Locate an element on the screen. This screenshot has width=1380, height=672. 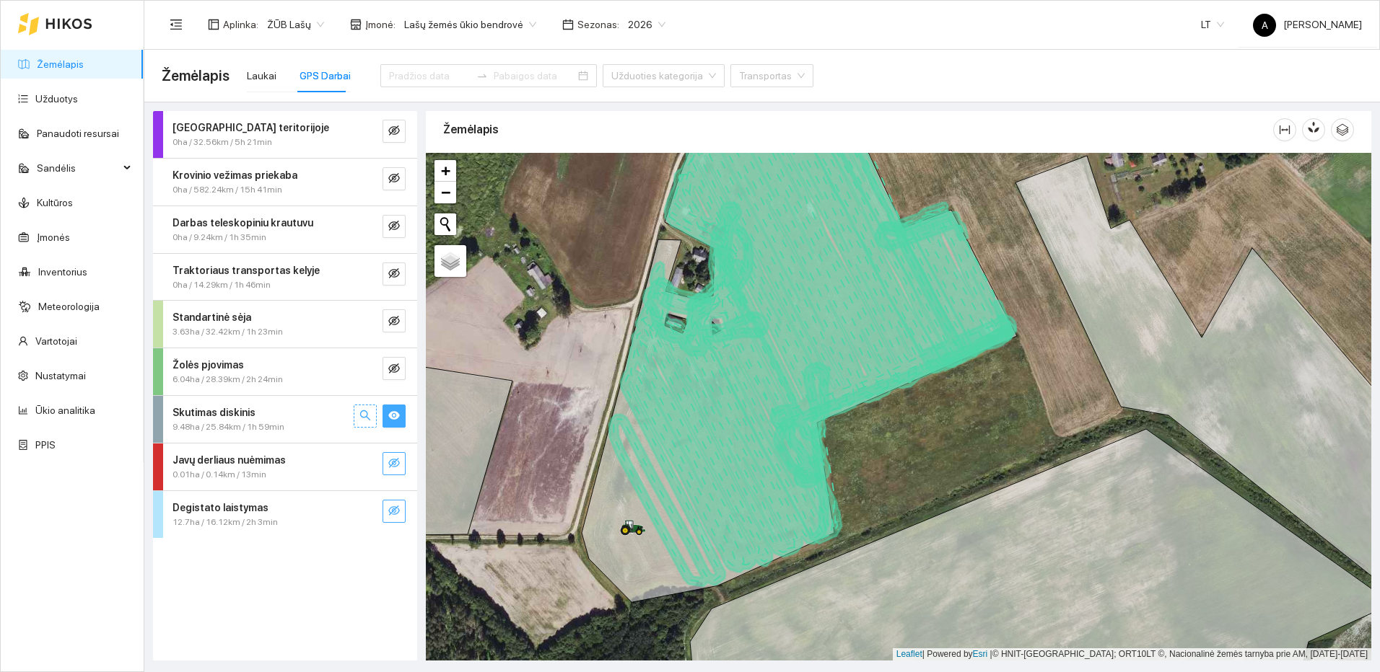
a: Esri is located at coordinates (980, 654).